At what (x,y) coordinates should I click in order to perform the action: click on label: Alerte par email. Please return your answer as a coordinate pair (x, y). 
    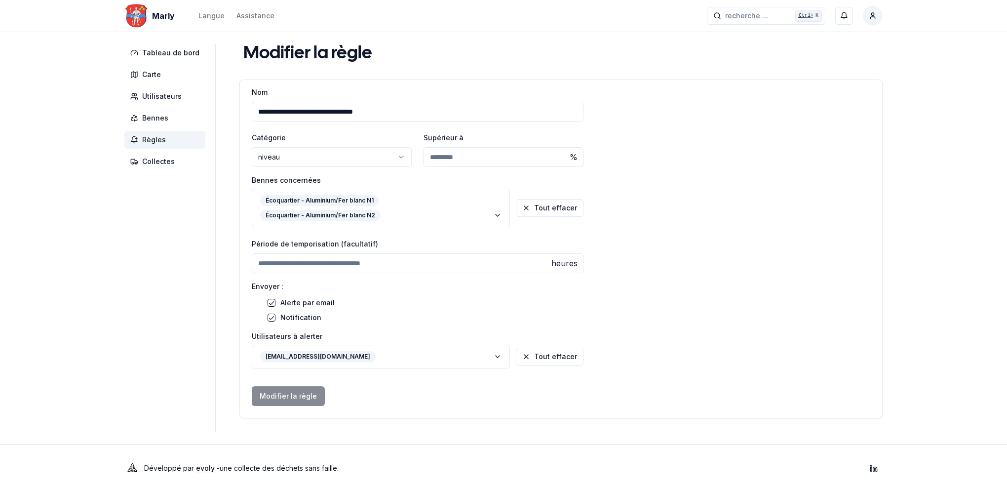
    Looking at the image, I should click on (307, 305).